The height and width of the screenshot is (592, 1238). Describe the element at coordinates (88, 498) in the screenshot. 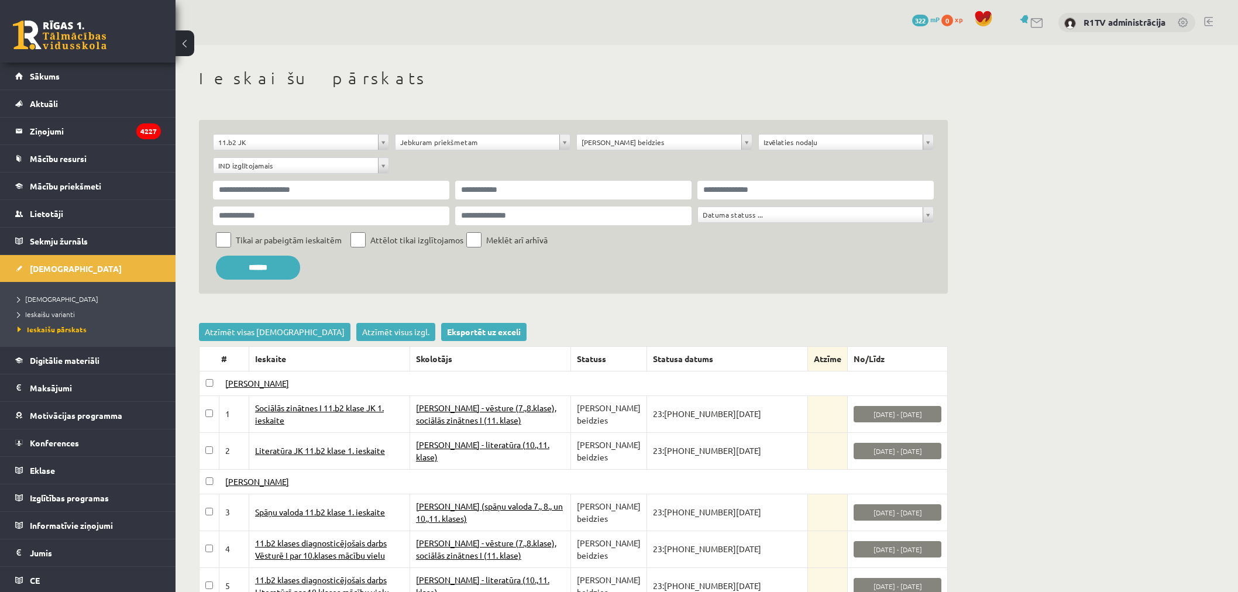

I see `a: Izglītības programas` at that location.